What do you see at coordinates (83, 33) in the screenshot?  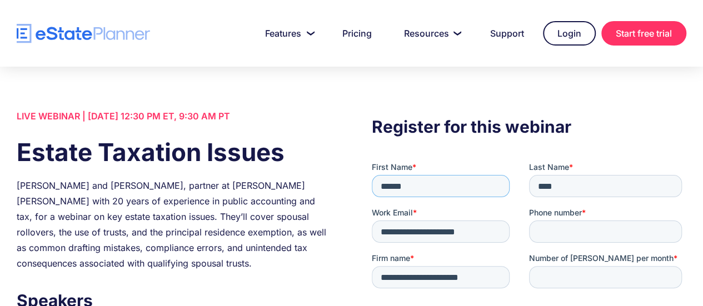 I see `a: home` at bounding box center [83, 33].